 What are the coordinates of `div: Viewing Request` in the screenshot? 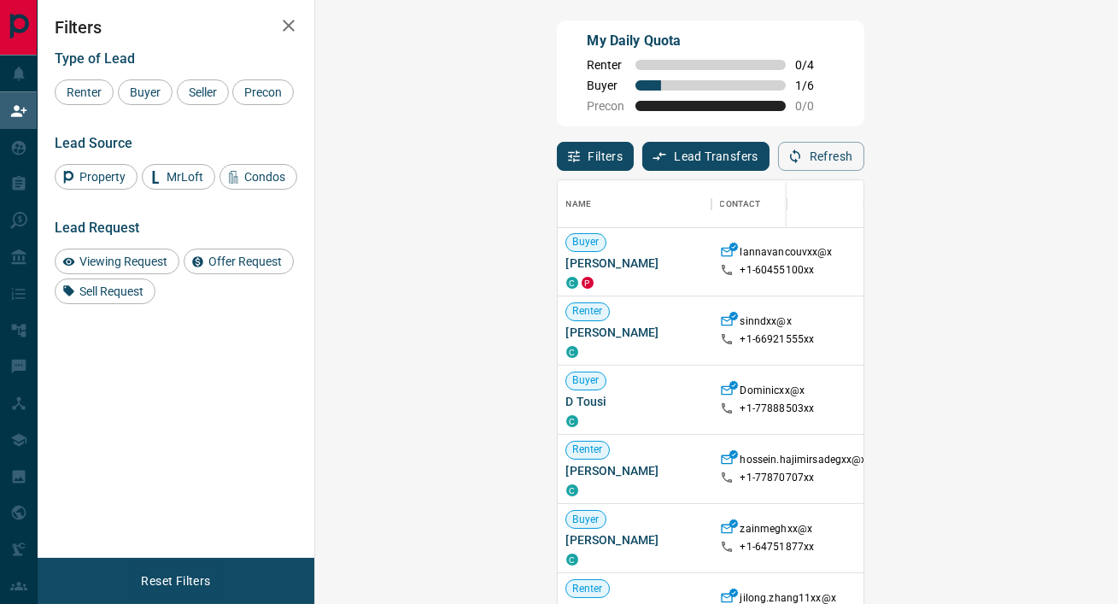 It's located at (117, 261).